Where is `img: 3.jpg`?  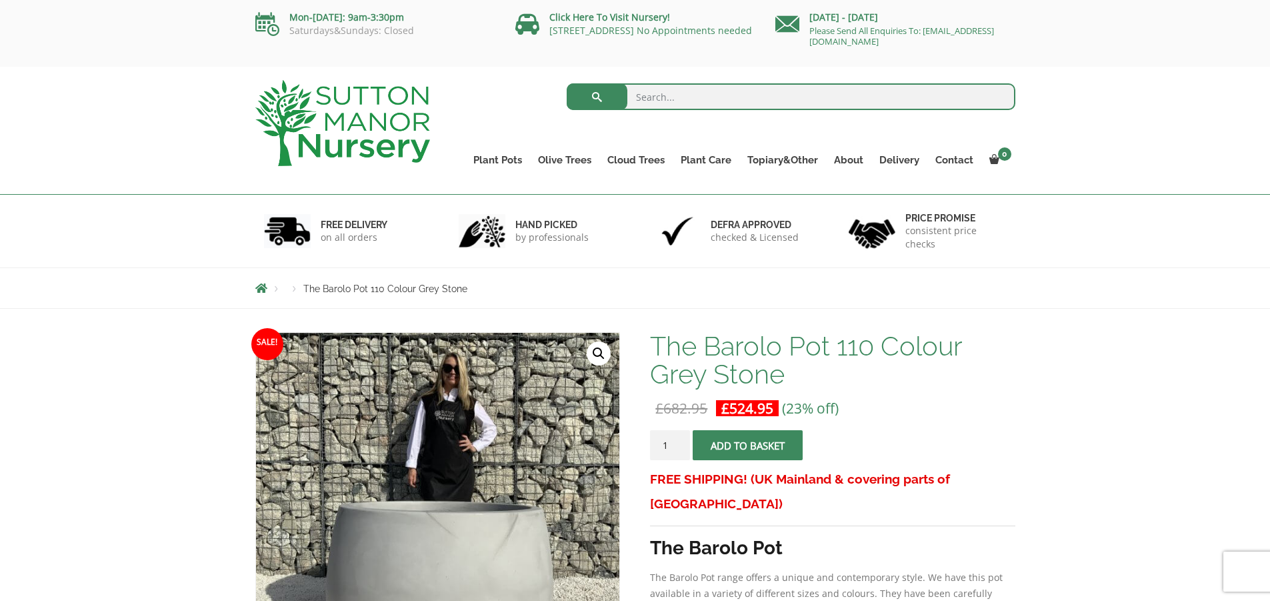 img: 3.jpg is located at coordinates (678, 231).